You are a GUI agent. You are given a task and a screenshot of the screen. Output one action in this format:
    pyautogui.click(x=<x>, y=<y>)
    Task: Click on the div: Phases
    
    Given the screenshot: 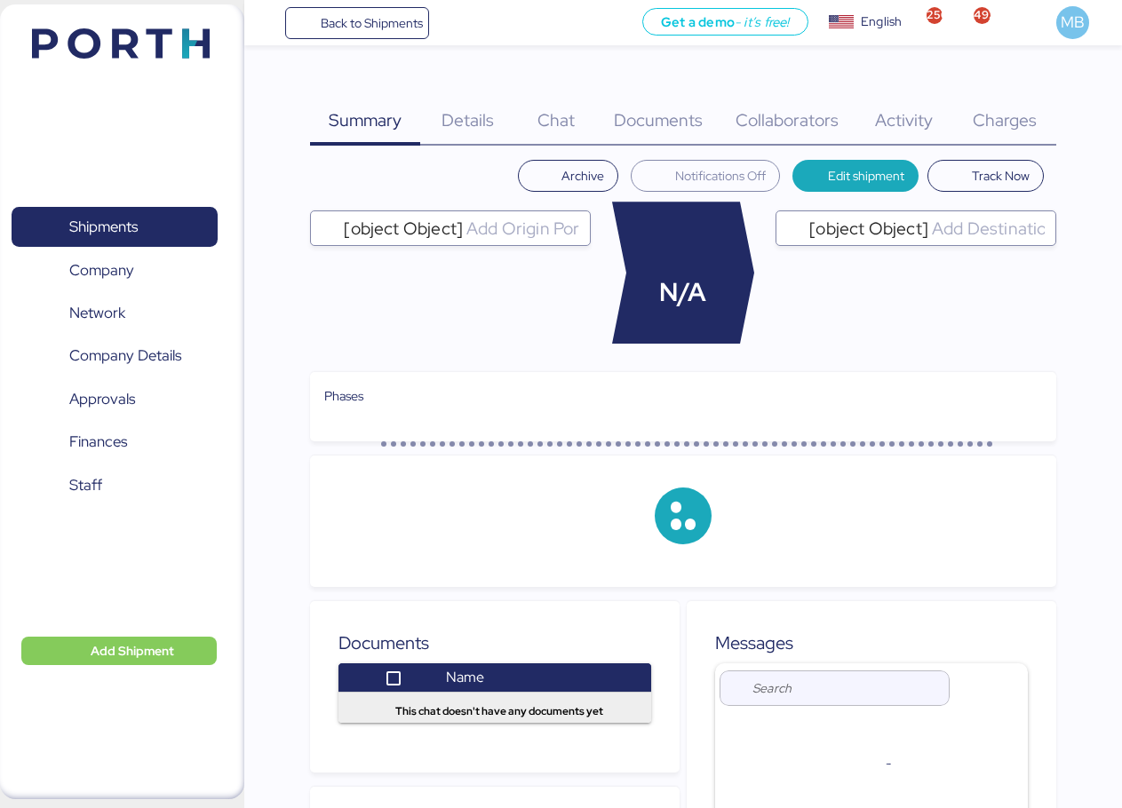 What is the action you would take?
    pyautogui.click(x=683, y=396)
    